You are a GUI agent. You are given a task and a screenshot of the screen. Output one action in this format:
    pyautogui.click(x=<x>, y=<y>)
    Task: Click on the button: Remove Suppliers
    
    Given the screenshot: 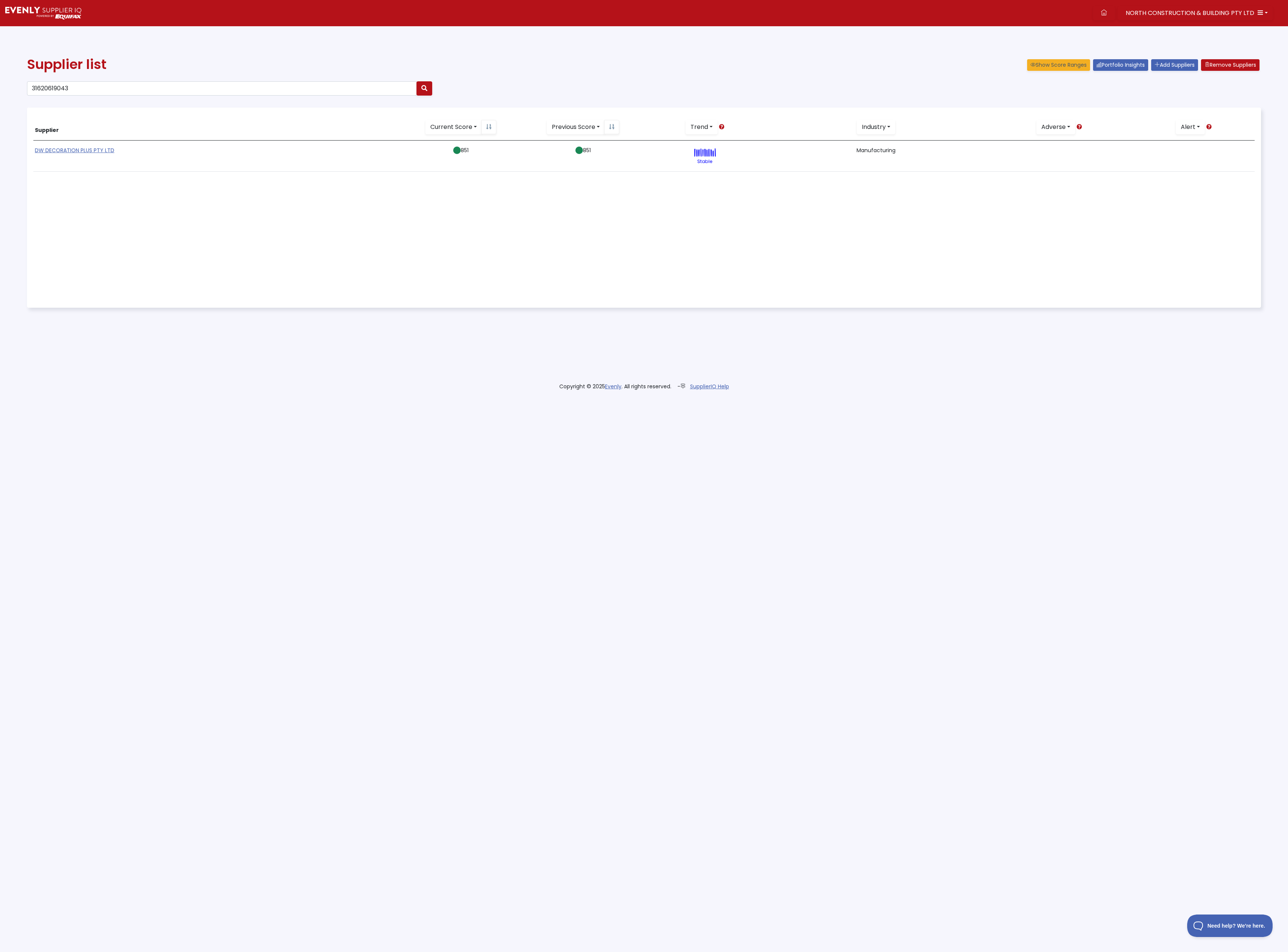 What is the action you would take?
    pyautogui.click(x=1230, y=65)
    